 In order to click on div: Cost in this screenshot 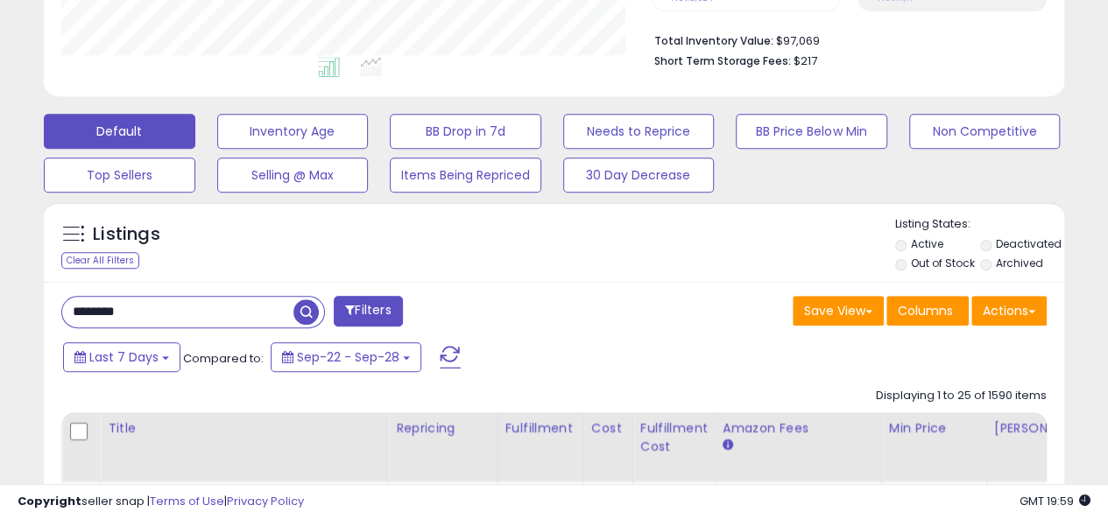, I will do `click(608, 428)`.